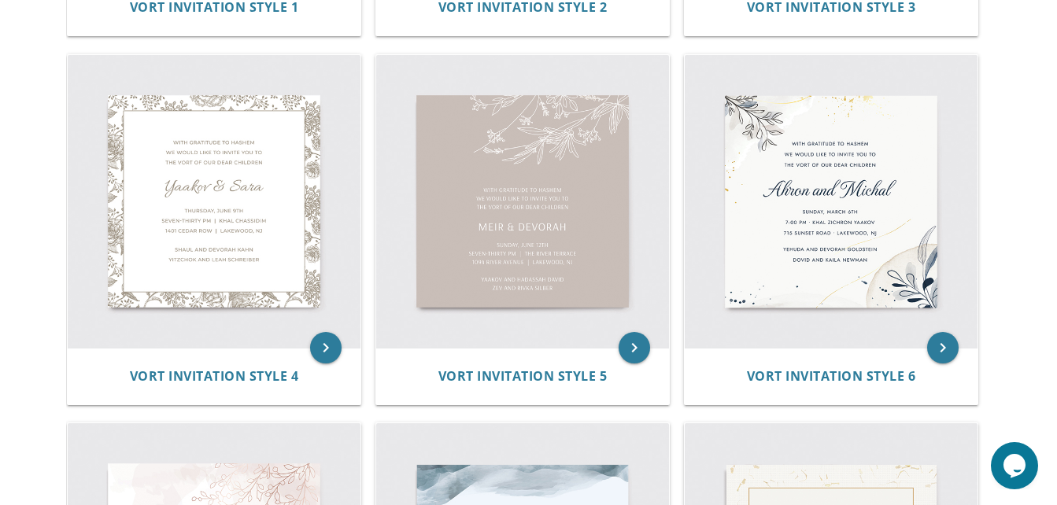  Describe the element at coordinates (831, 201) in the screenshot. I see `img: Vort Invitation Style 6` at that location.